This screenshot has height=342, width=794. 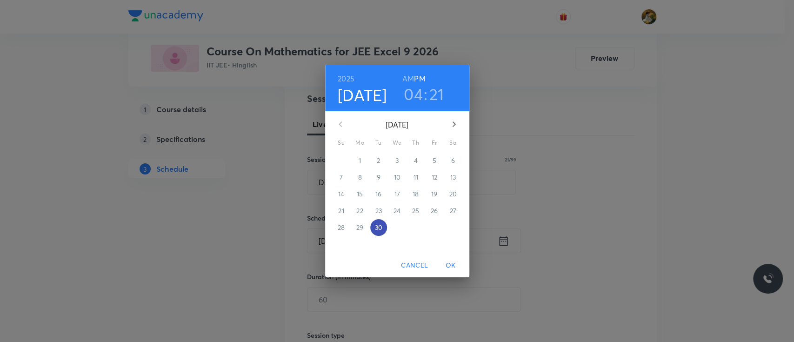 What do you see at coordinates (346, 79) in the screenshot?
I see `button: 2025` at bounding box center [346, 79].